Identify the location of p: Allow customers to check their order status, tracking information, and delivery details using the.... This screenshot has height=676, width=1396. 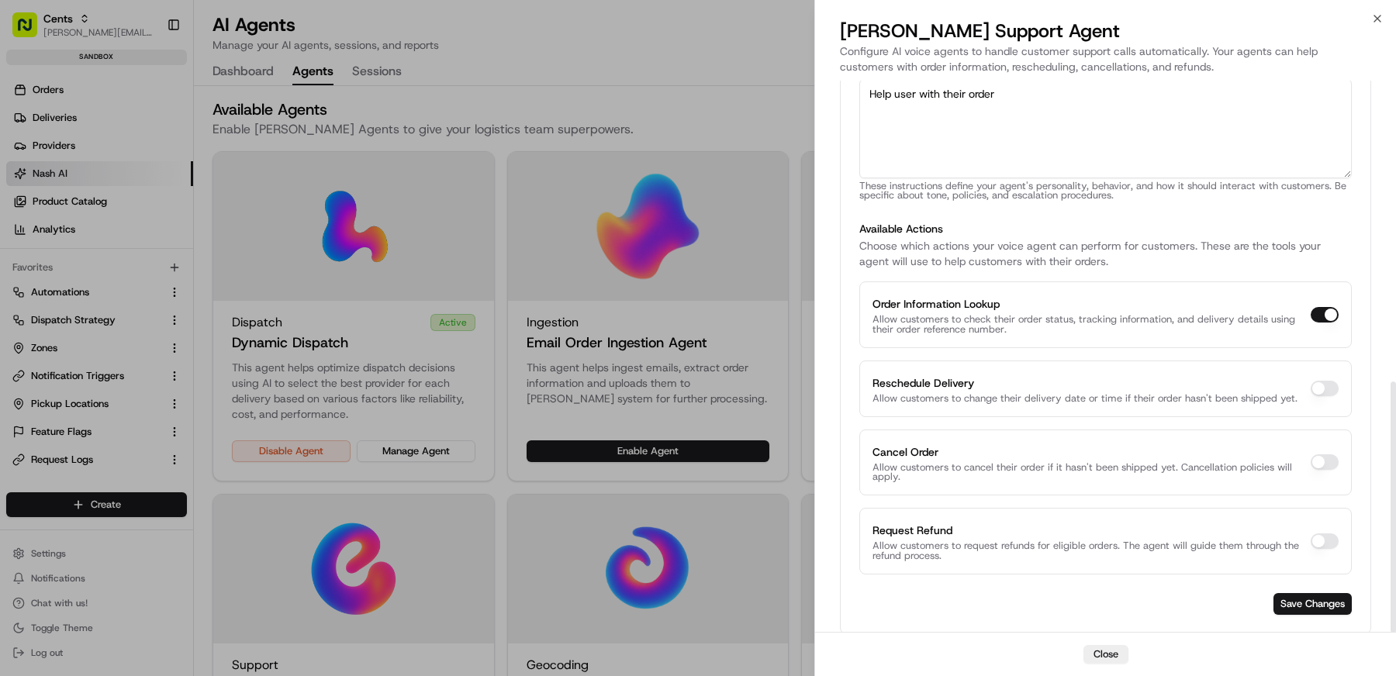
(1090, 325).